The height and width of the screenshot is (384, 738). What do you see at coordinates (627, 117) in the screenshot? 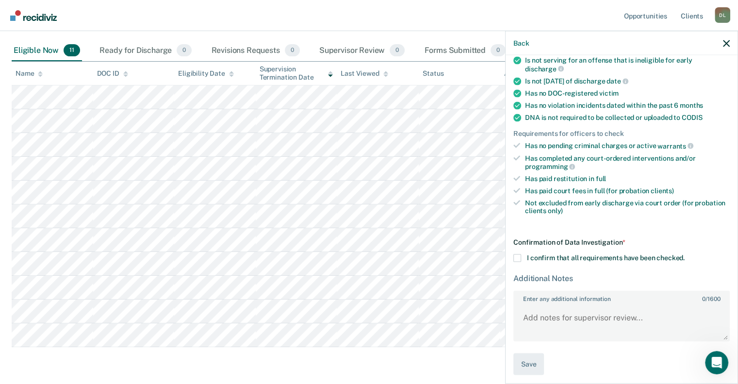
I see `div: DNA is not required to be collected or uploaded to` at bounding box center [627, 117].